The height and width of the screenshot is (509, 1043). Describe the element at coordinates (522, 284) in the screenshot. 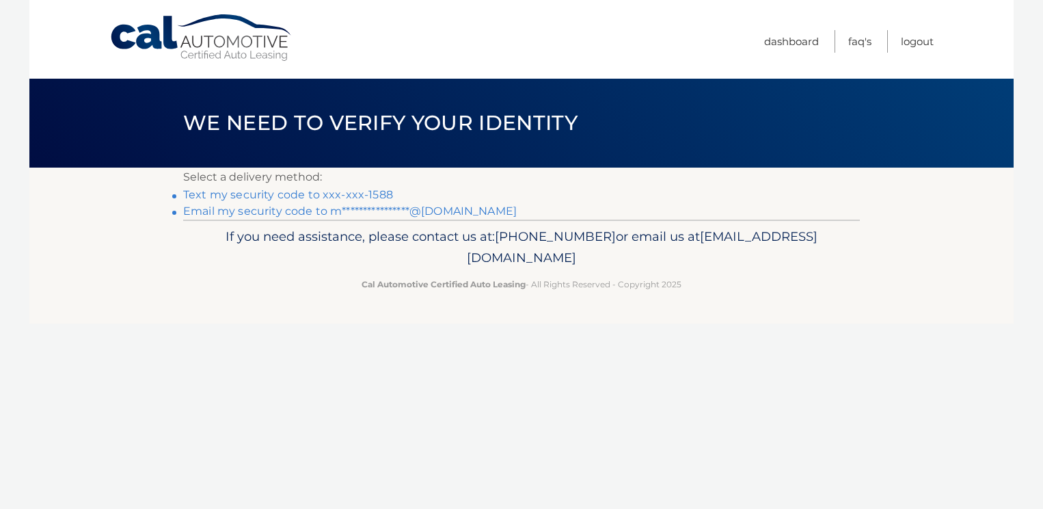

I see `p: - All Rights Reserved - Copyright 2025` at that location.